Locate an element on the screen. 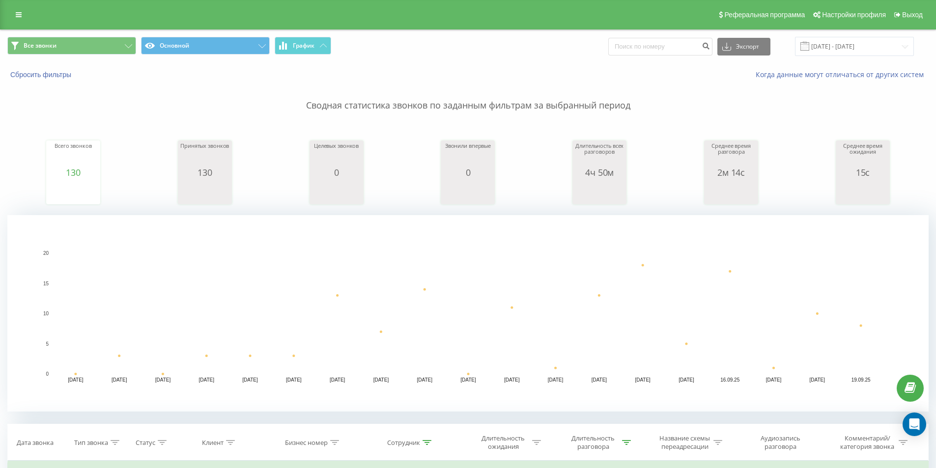 The width and height of the screenshot is (936, 468). span: График is located at coordinates (304, 46).